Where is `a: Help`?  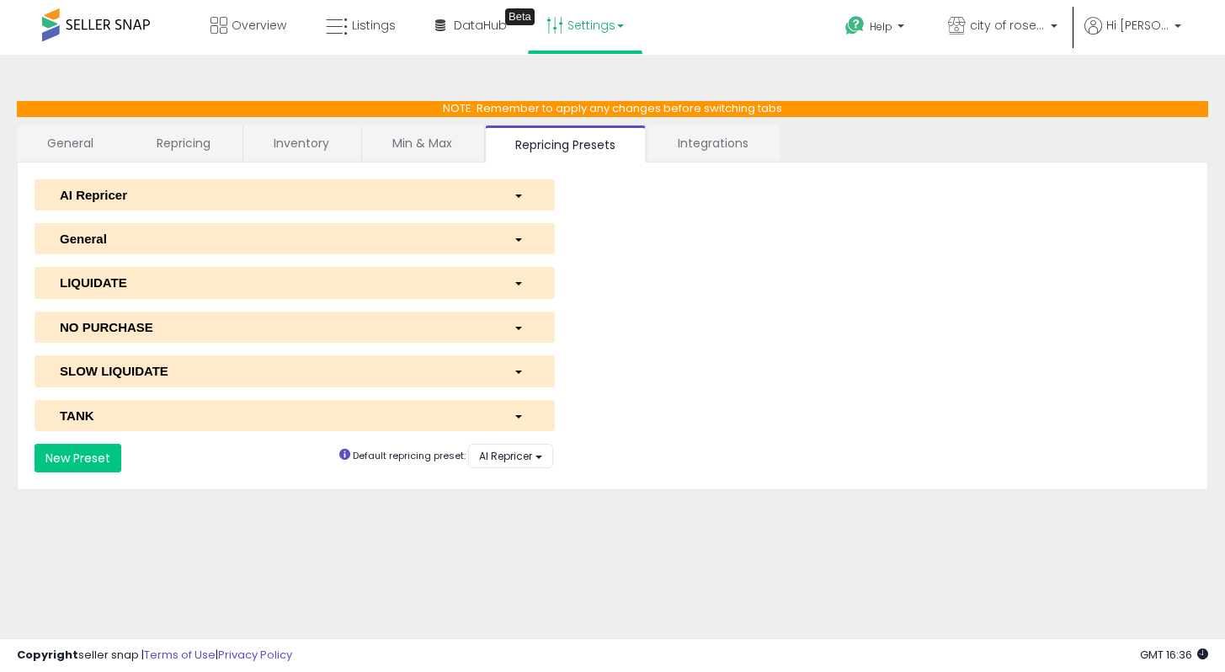 a: Help is located at coordinates (876, 29).